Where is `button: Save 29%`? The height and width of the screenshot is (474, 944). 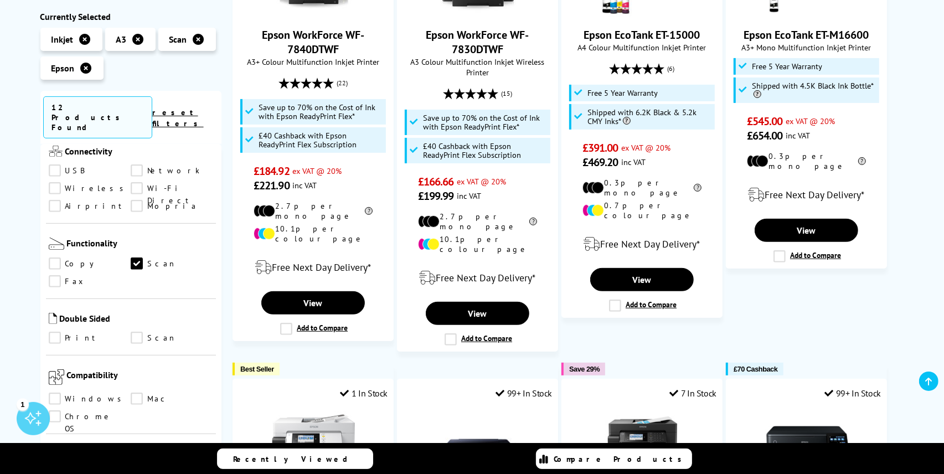
button: Save 29% is located at coordinates (583, 369).